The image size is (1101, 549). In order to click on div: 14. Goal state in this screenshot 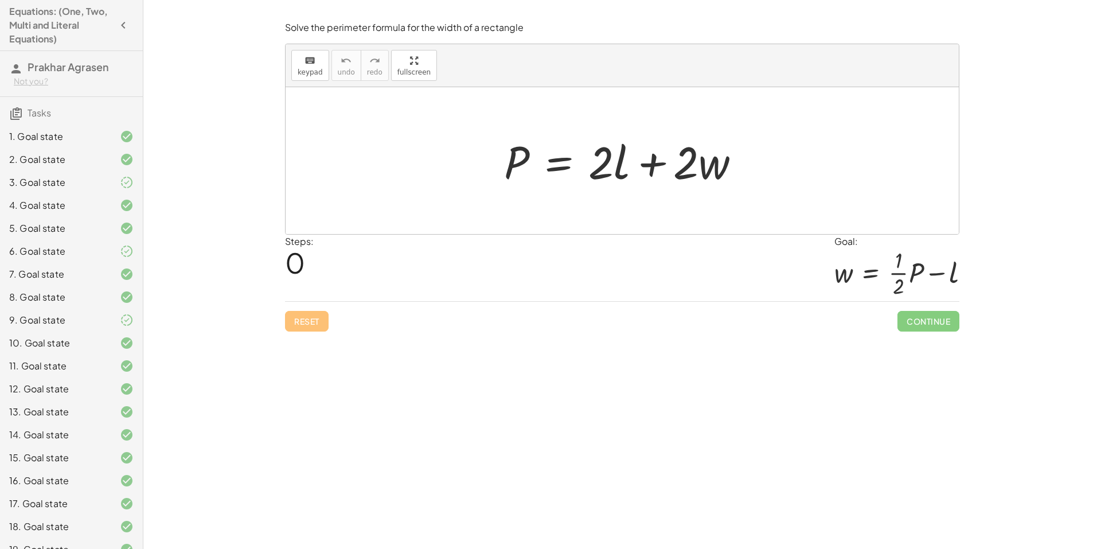, I will do `click(55, 434)`.